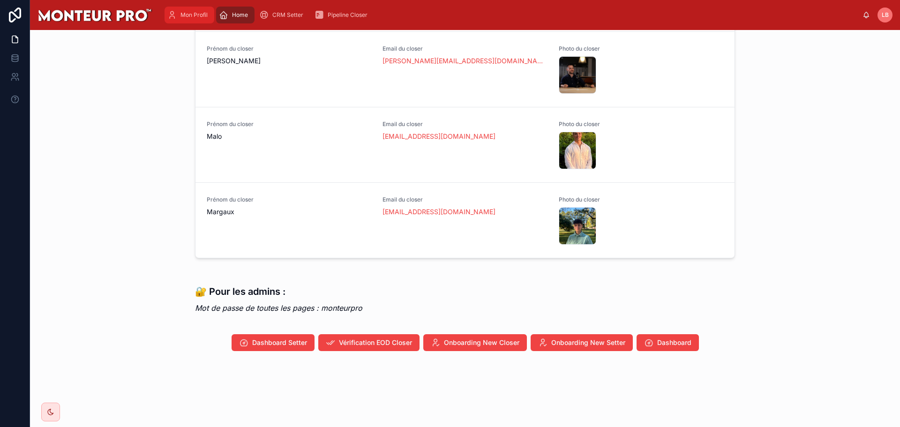 The width and height of the screenshot is (900, 427). What do you see at coordinates (288, 15) in the screenshot?
I see `span: CRM Setter` at bounding box center [288, 15].